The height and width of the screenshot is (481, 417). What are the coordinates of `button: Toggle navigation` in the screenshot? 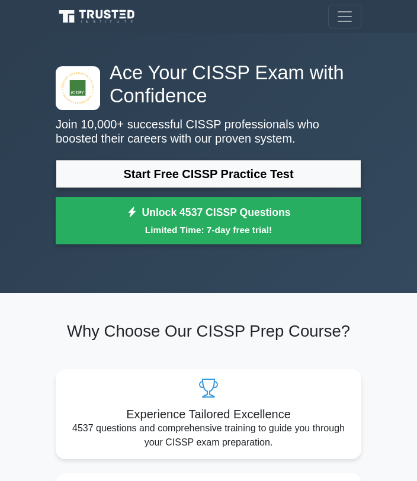 It's located at (344, 17).